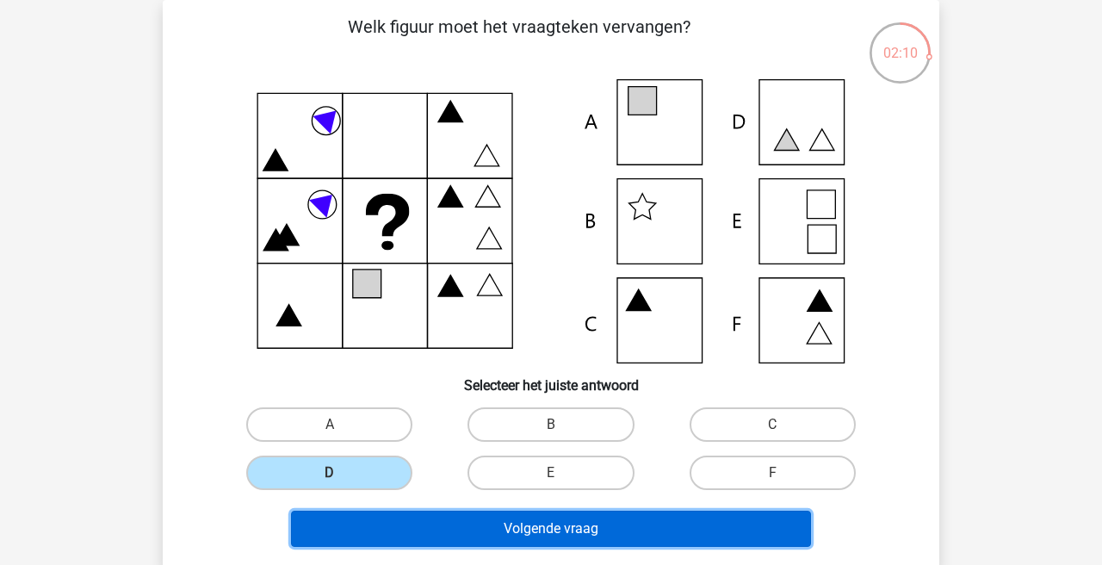 The height and width of the screenshot is (565, 1102). I want to click on label: C, so click(772, 424).